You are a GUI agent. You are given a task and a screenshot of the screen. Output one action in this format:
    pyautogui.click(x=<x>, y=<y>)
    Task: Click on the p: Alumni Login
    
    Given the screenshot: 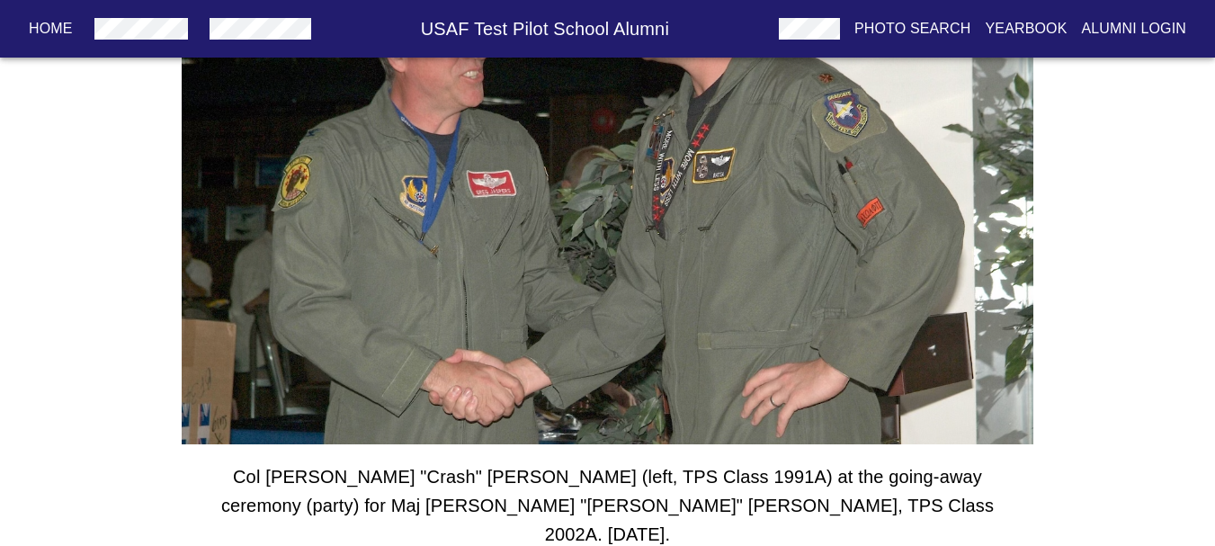 What is the action you would take?
    pyautogui.click(x=1134, y=29)
    